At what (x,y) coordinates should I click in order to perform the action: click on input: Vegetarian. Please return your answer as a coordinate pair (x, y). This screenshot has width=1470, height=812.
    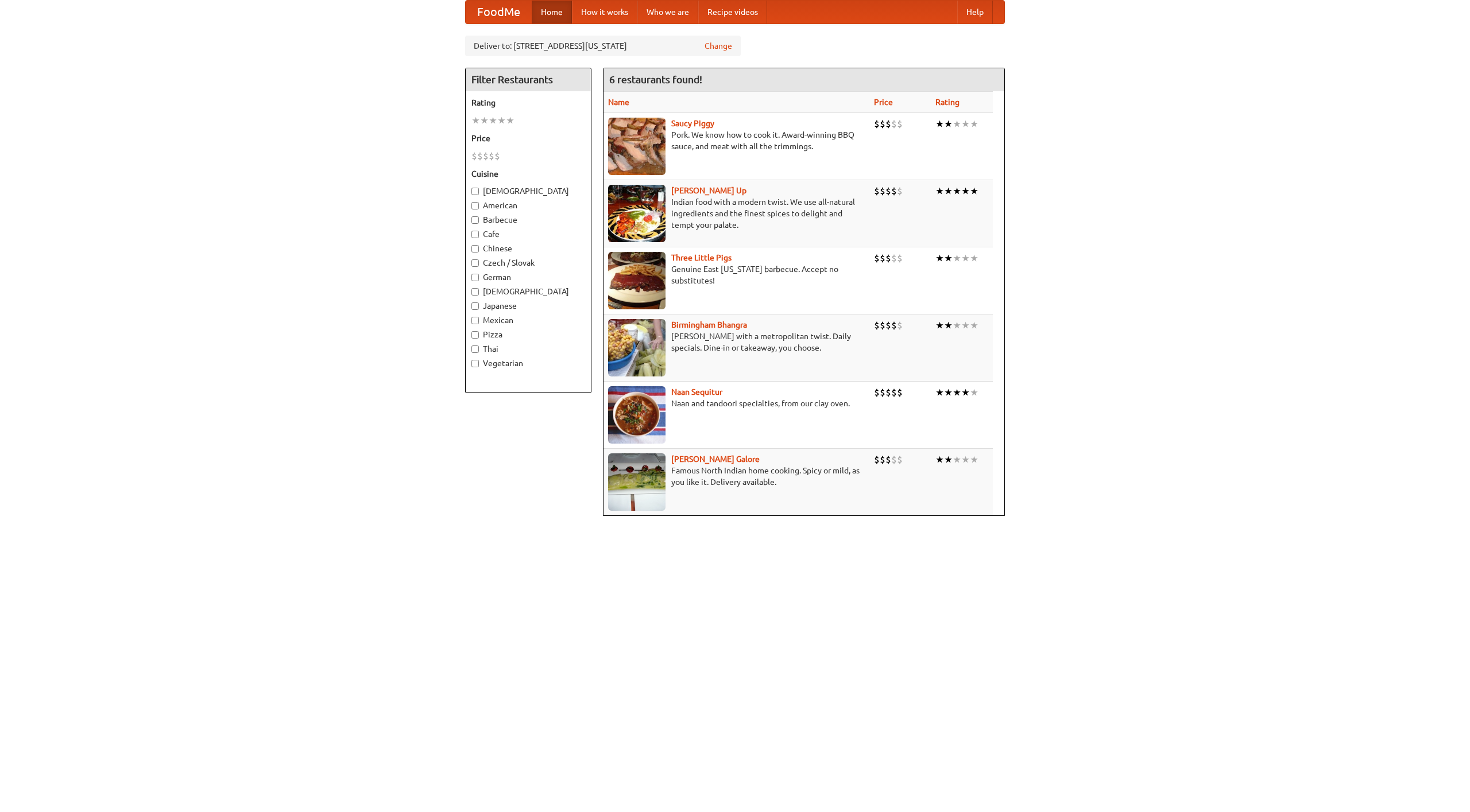
    Looking at the image, I should click on (475, 363).